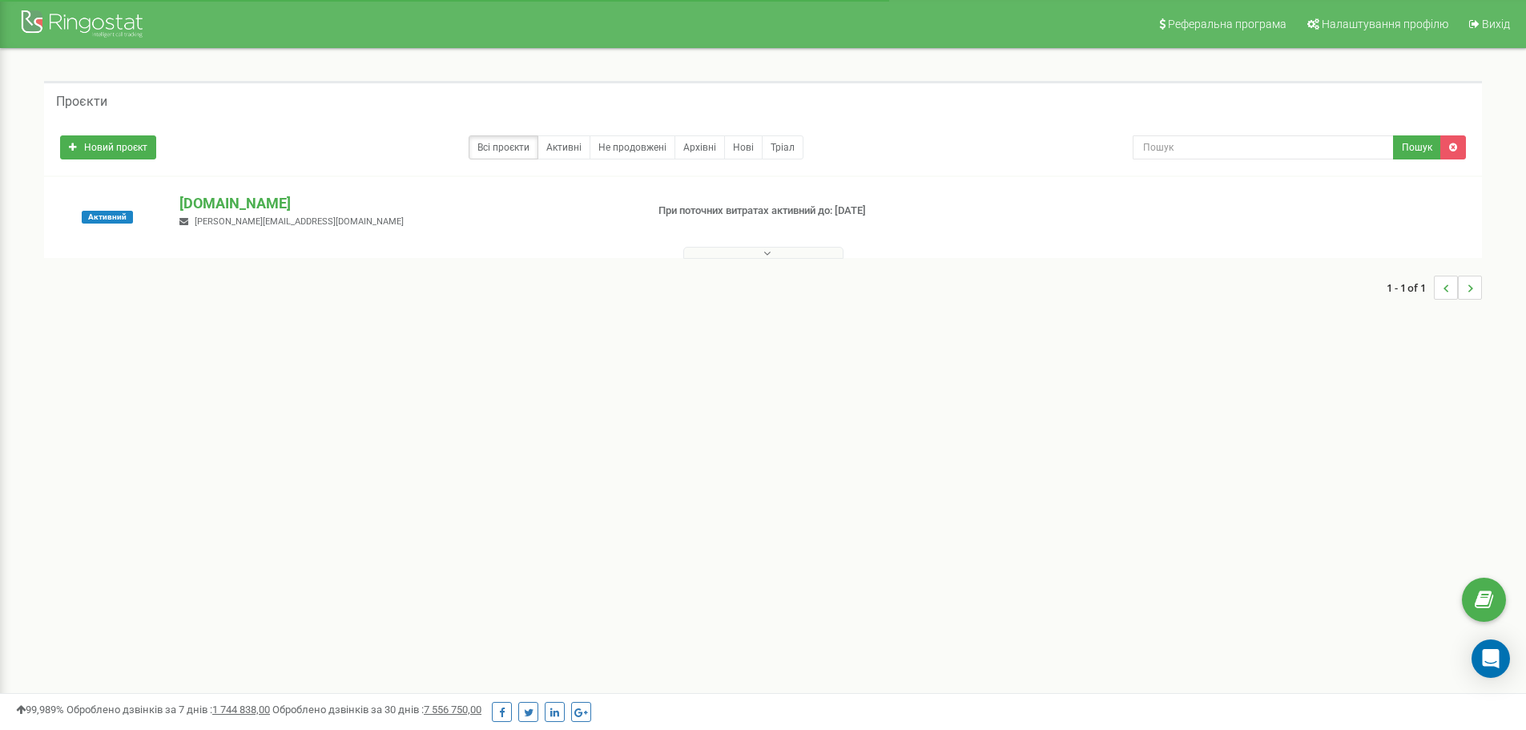 The width and height of the screenshot is (1526, 730). Describe the element at coordinates (377, 709) in the screenshot. I see `span: Оброблено дзвінків за 30 днів :` at that location.